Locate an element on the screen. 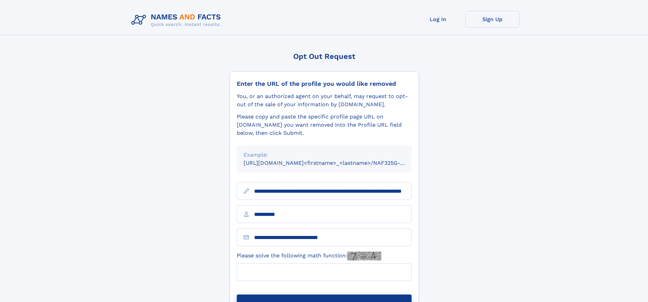 The width and height of the screenshot is (648, 302). a: Sign Up is located at coordinates (492, 19).